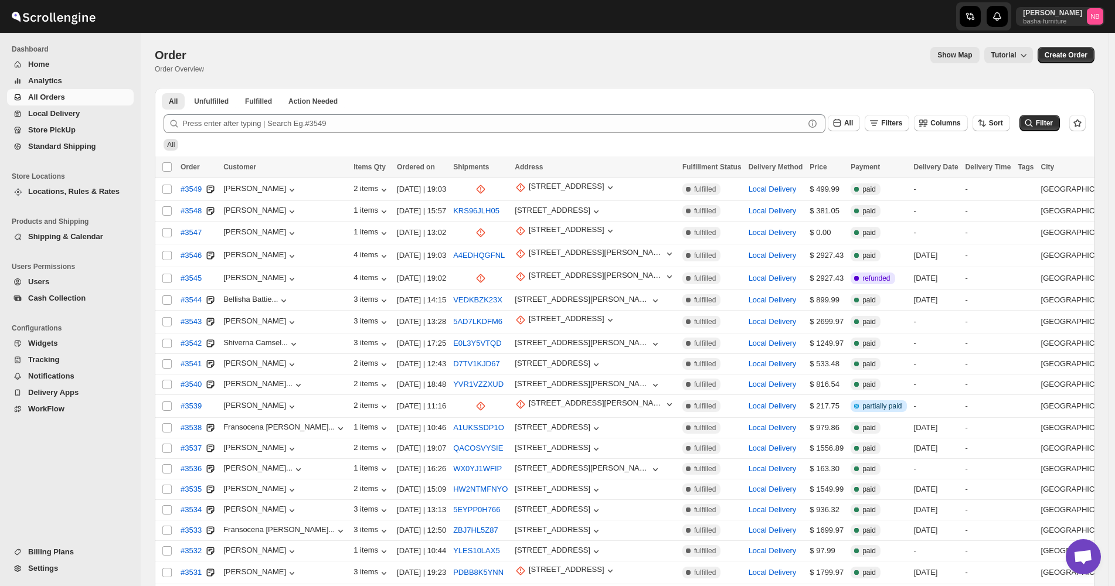 The width and height of the screenshot is (1115, 586). What do you see at coordinates (256, 342) in the screenshot?
I see `div: Shiverna Camsel...` at bounding box center [256, 342].